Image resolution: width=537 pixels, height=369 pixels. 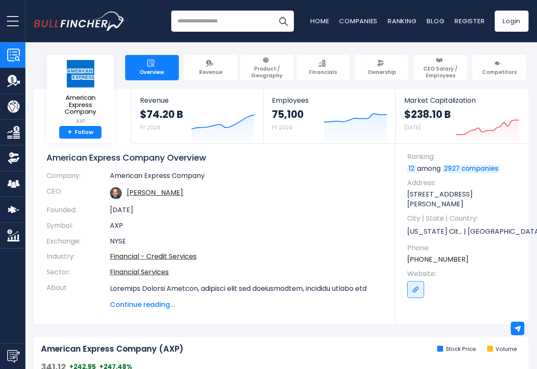 What do you see at coordinates (246, 177) in the screenshot?
I see `td: American Express Company` at bounding box center [246, 177].